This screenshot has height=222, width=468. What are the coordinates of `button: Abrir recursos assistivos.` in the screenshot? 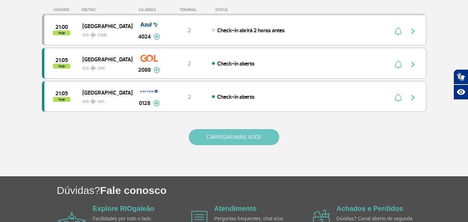 It's located at (461, 92).